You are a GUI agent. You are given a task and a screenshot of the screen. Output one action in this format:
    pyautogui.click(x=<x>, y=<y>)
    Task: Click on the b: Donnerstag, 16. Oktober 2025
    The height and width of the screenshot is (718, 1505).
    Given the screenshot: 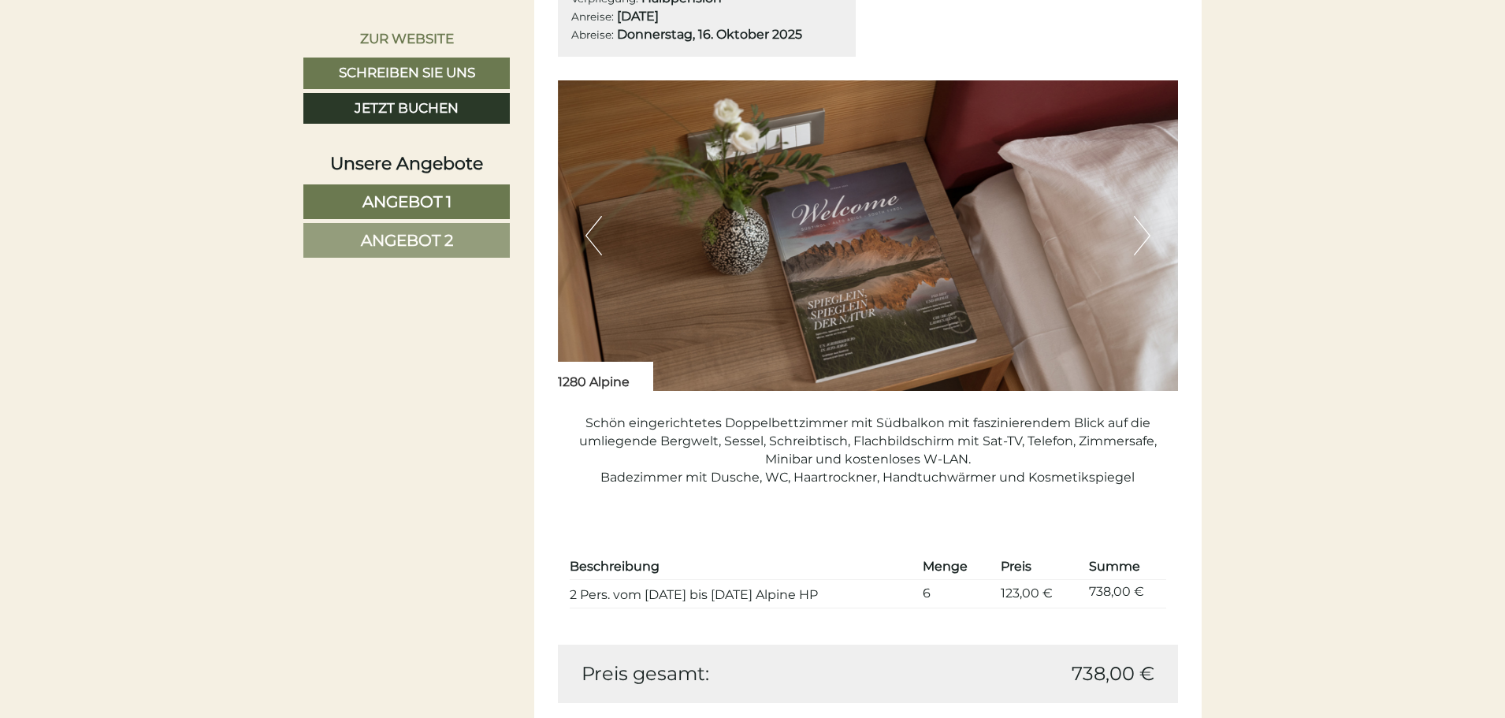 What is the action you would take?
    pyautogui.click(x=709, y=34)
    